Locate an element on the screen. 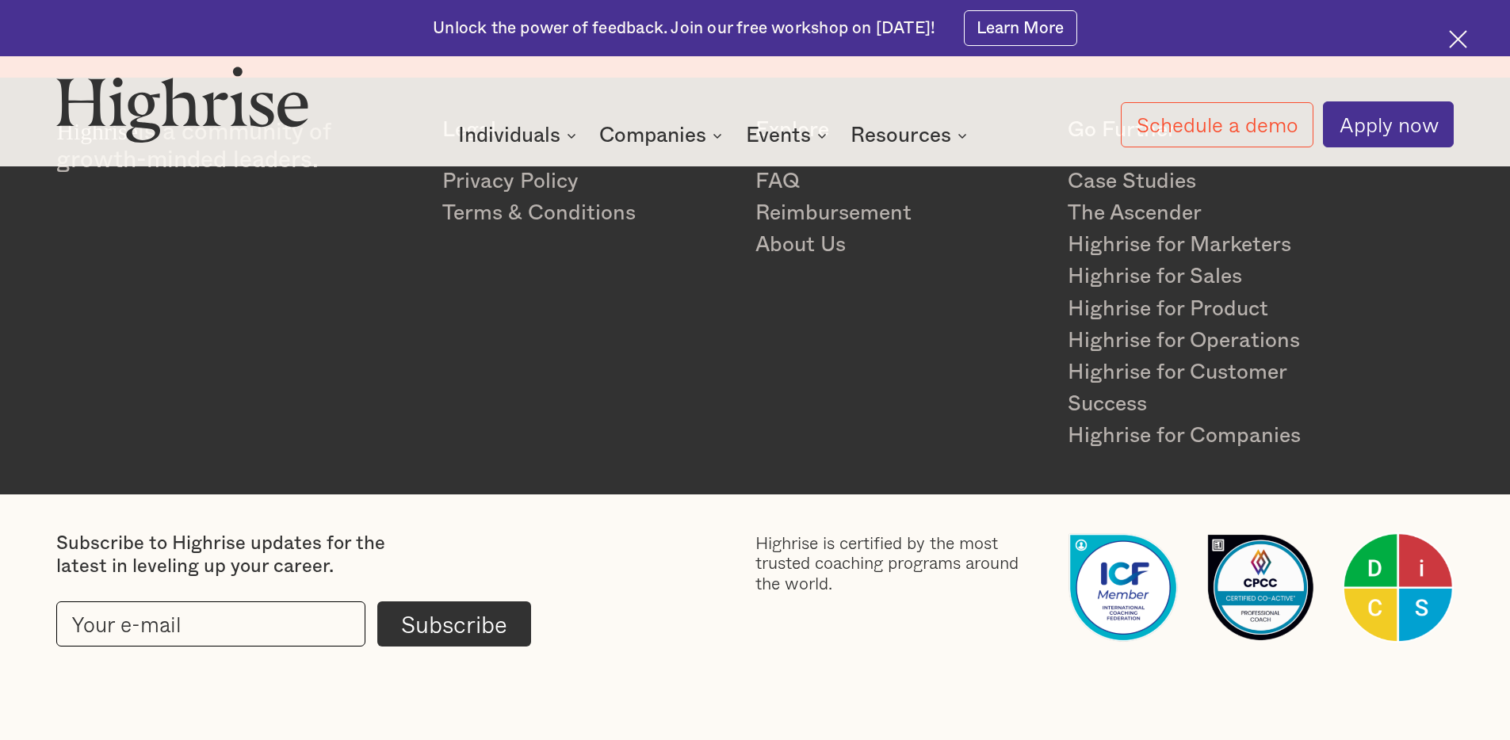  a: The Ascender is located at coordinates (1212, 213).